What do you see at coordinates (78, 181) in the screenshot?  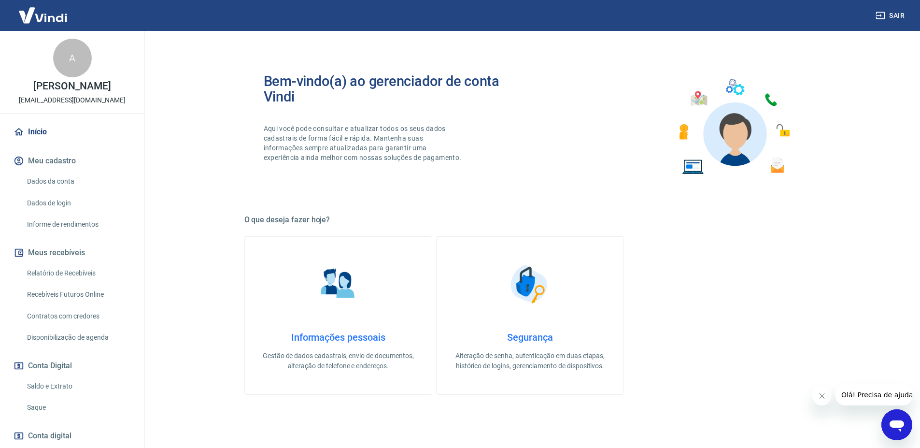 I see `a: Dados da conta` at bounding box center [78, 181].